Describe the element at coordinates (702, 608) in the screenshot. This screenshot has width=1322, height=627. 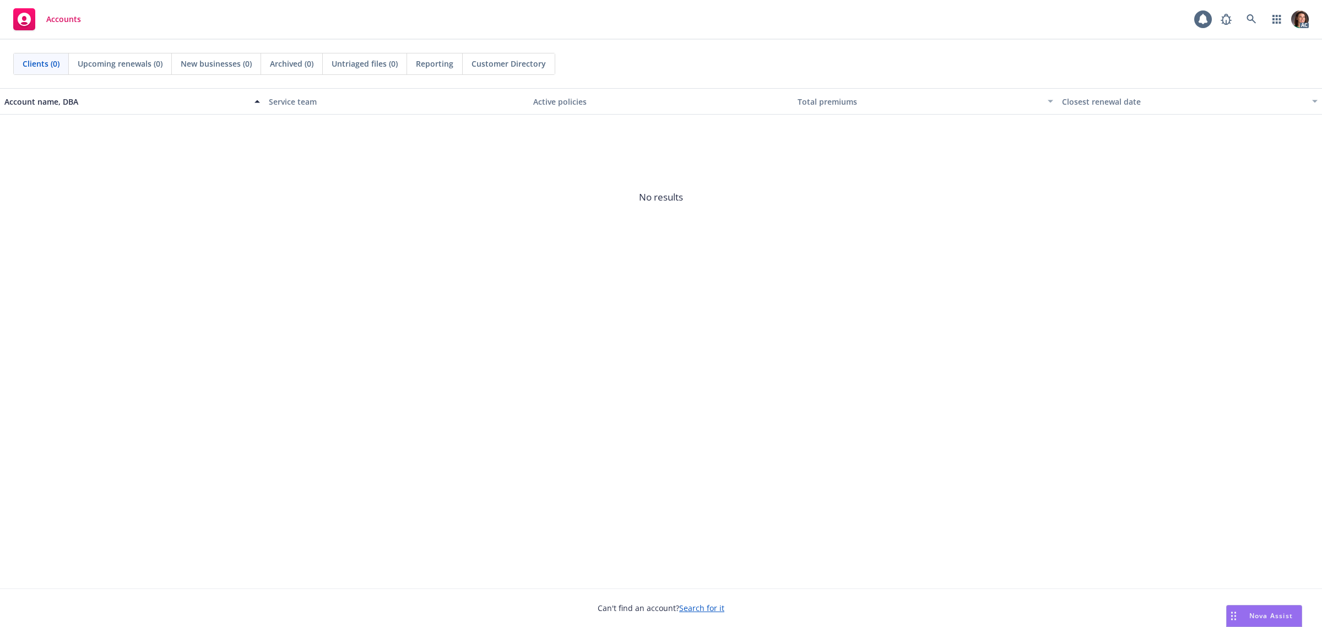
I see `a: Search for it` at that location.